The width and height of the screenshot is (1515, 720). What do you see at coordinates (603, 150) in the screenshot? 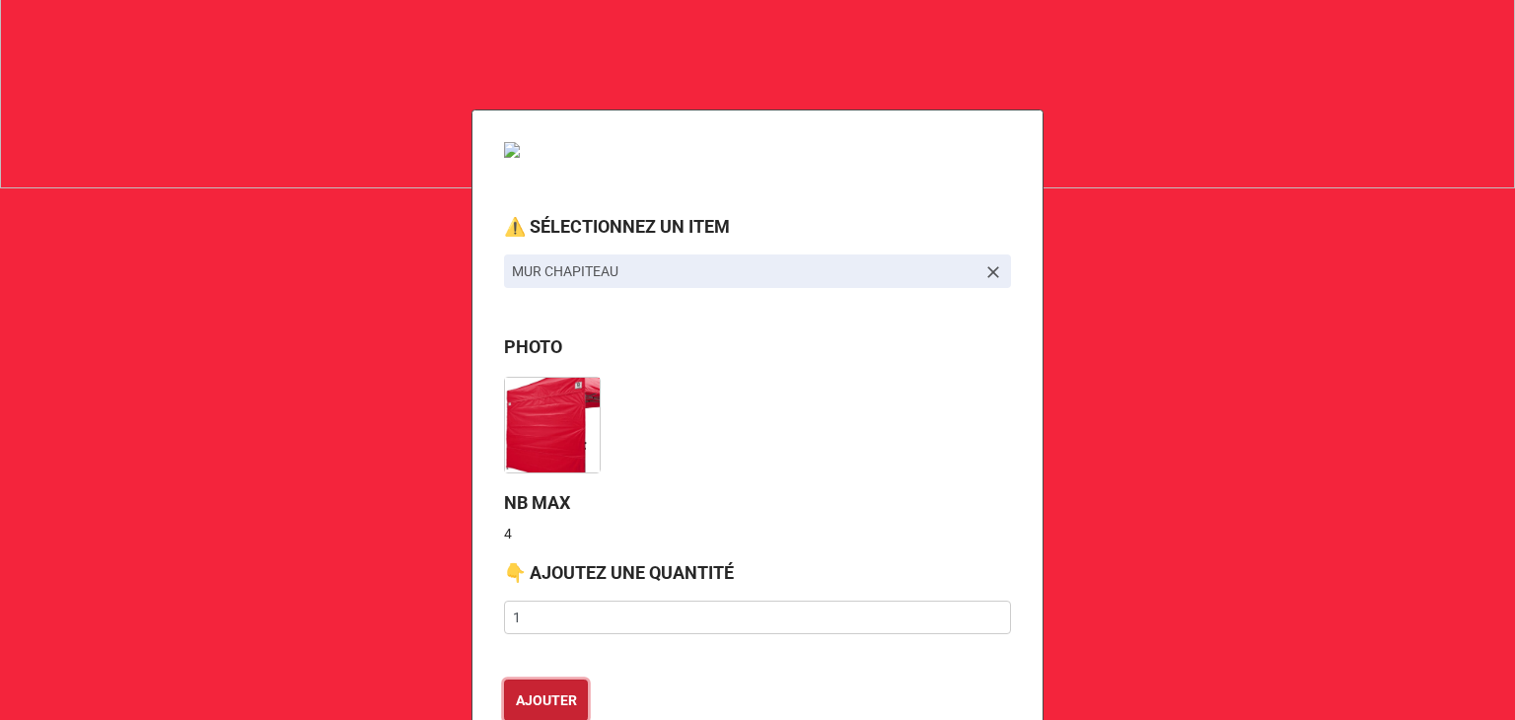
I see `img: VSJ_SERV_LOIS_SPORT_DEV_SOC.png` at bounding box center [603, 150].